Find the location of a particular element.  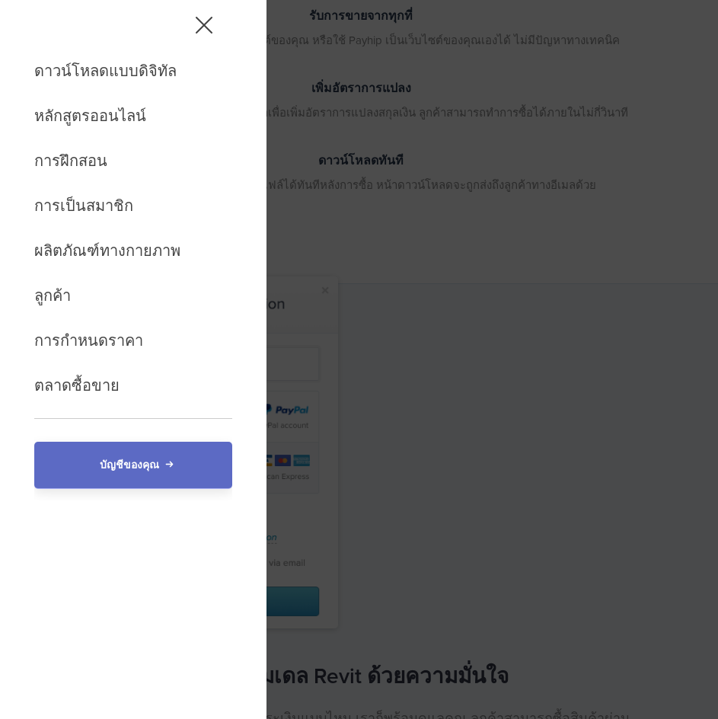

a: ผลิตภัณฑ์ทางกายภาพ is located at coordinates (133, 251).